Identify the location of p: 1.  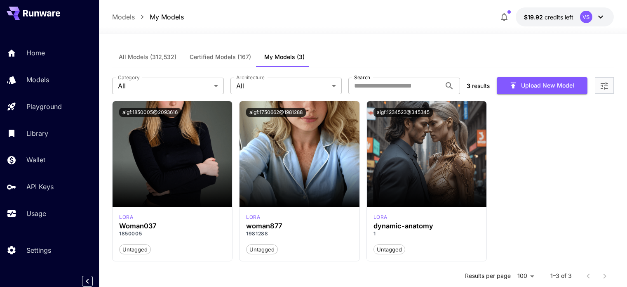
(427, 233).